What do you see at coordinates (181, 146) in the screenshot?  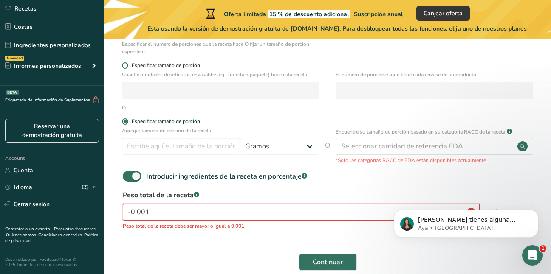 I see `input: Escribe aquí el tamaño de la porción` at bounding box center [181, 146].